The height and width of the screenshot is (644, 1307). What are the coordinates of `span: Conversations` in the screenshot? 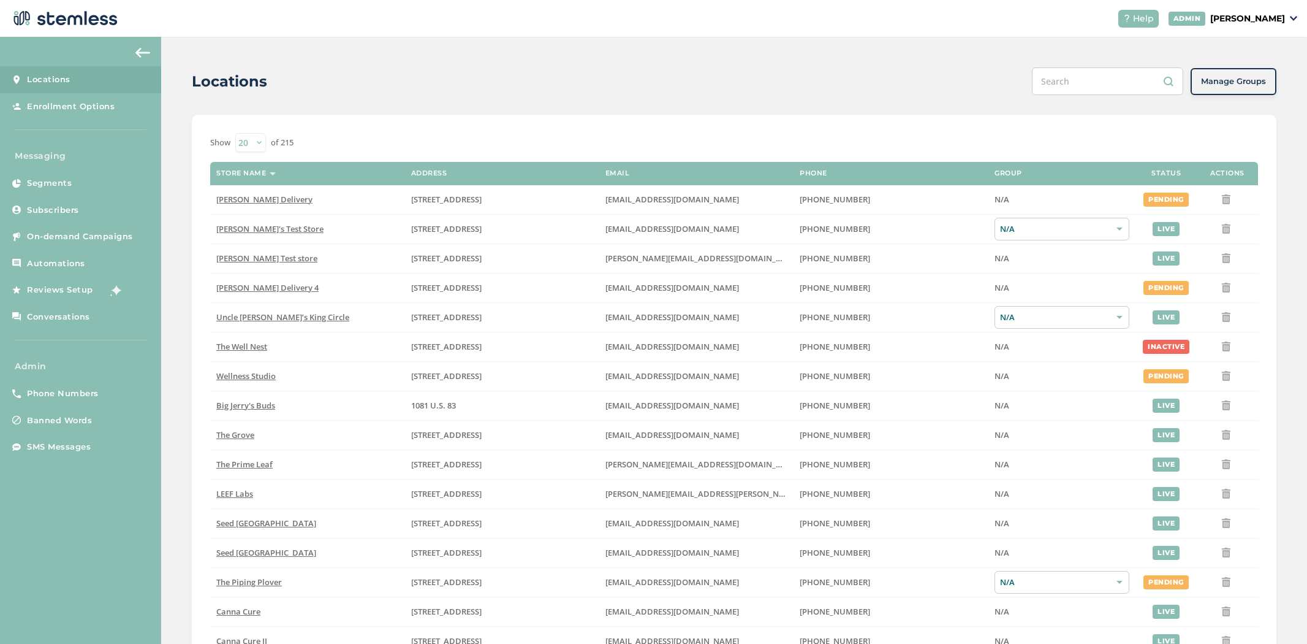 It's located at (58, 317).